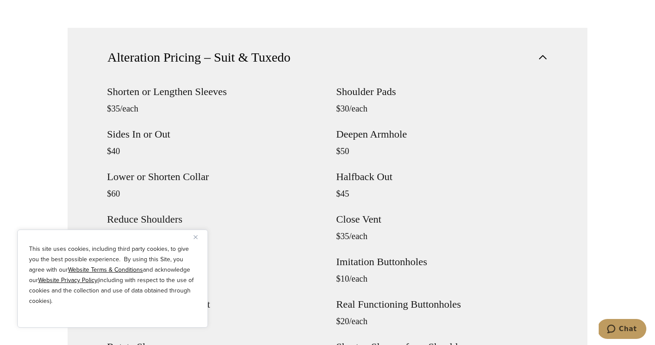 This screenshot has height=345, width=655. What do you see at coordinates (213, 321) in the screenshot?
I see `p: $150` at bounding box center [213, 321].